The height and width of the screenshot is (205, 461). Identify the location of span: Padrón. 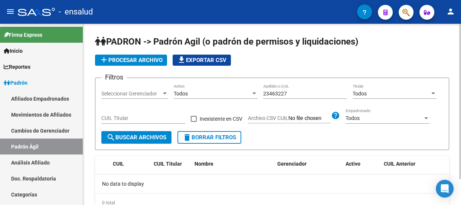
(16, 83).